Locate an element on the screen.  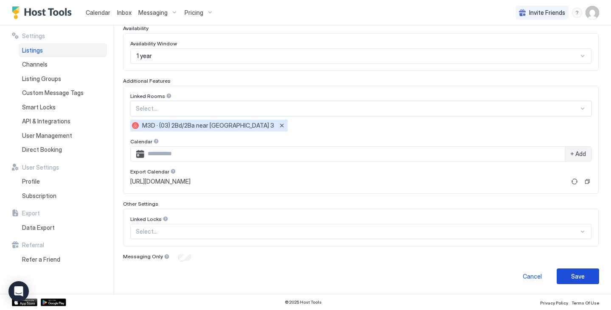
a: API & Integrations is located at coordinates (63, 121).